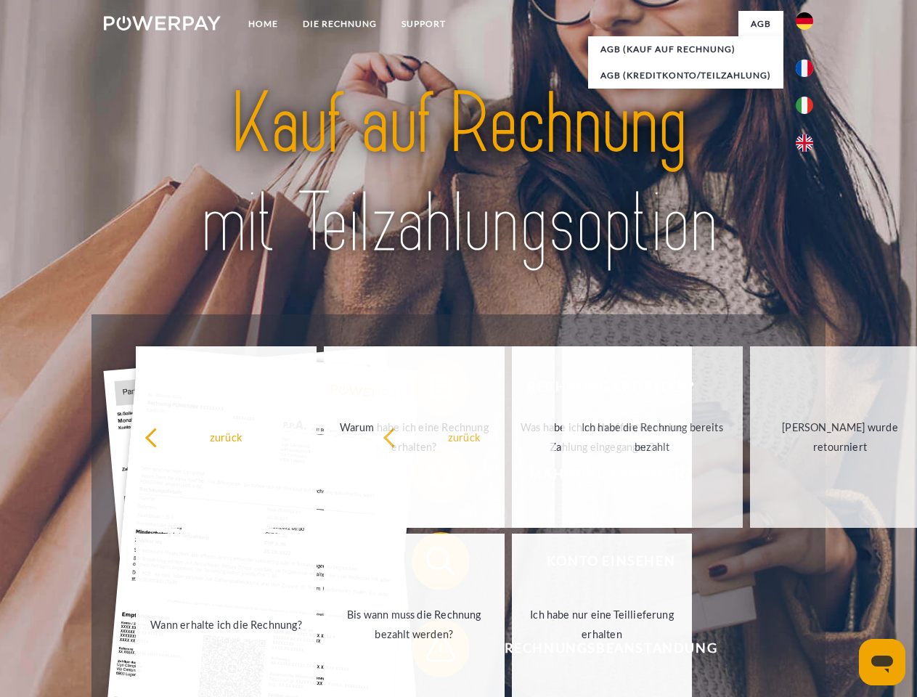  I want to click on div: Ich habe nur eine Teillieferung erhalten, so click(602, 625).